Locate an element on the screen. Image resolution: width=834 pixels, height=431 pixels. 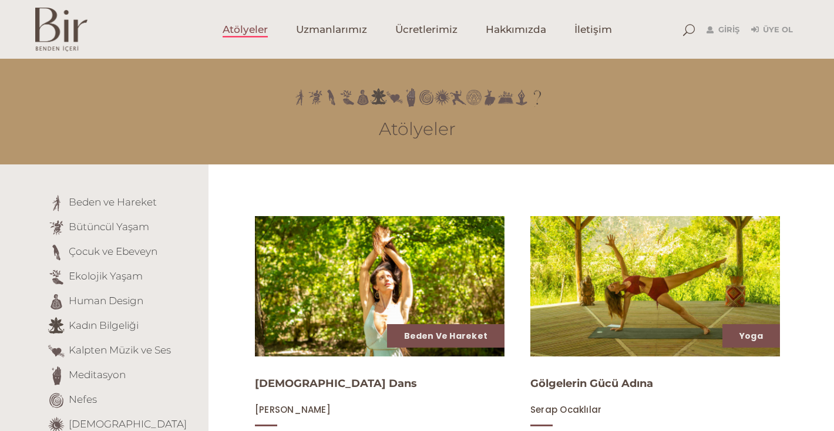
a: Çocuk ve Ebeveyn is located at coordinates (113, 251).